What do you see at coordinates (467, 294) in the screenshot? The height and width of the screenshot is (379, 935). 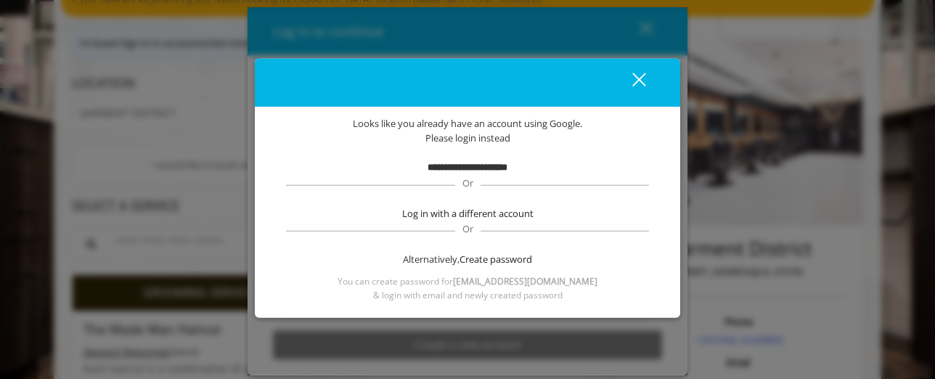 I see `span: & login with email and newly created password` at bounding box center [467, 294].